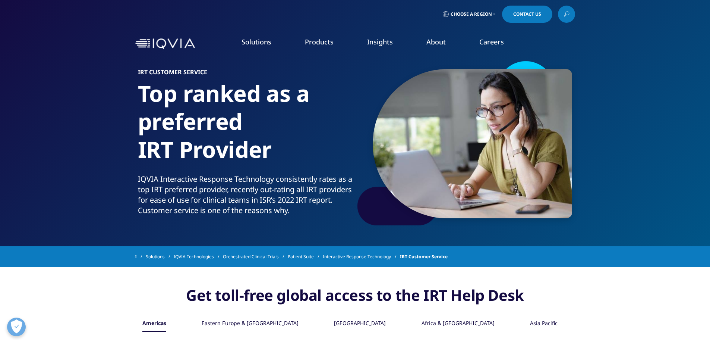 The width and height of the screenshot is (710, 340). What do you see at coordinates (380, 42) in the screenshot?
I see `a: Insights` at bounding box center [380, 42].